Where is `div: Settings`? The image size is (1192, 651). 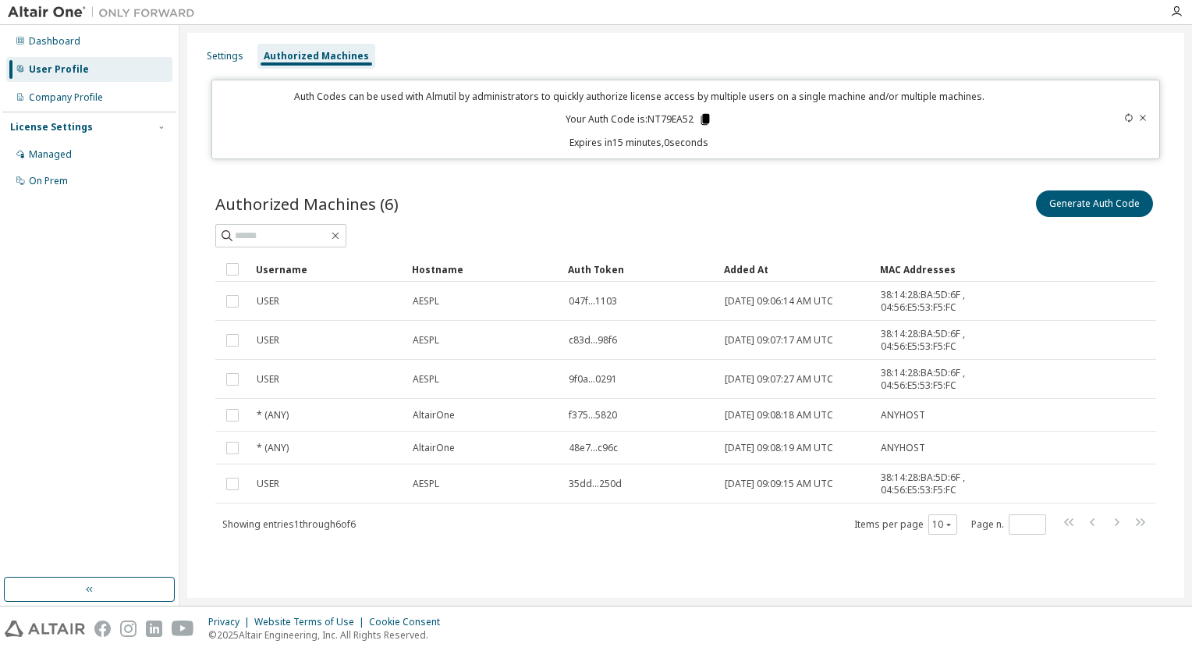 div: Settings is located at coordinates (225, 56).